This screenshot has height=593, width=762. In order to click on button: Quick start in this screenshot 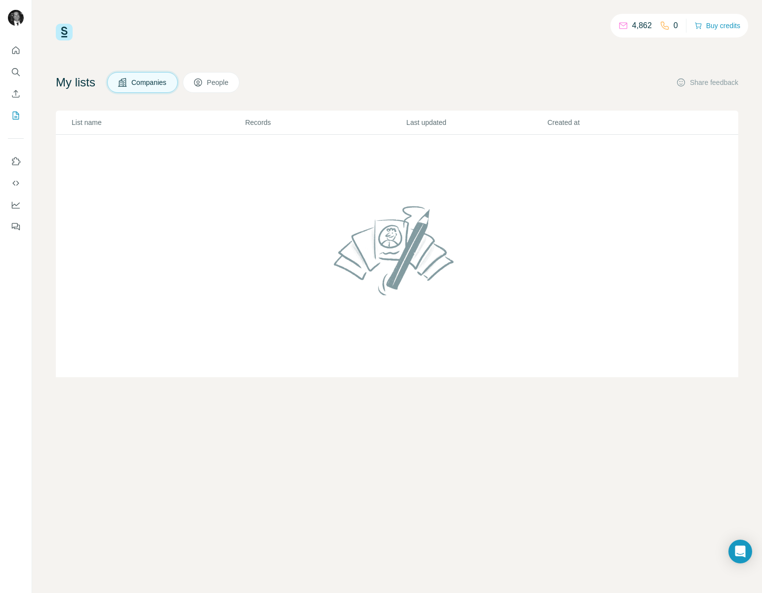, I will do `click(16, 50)`.